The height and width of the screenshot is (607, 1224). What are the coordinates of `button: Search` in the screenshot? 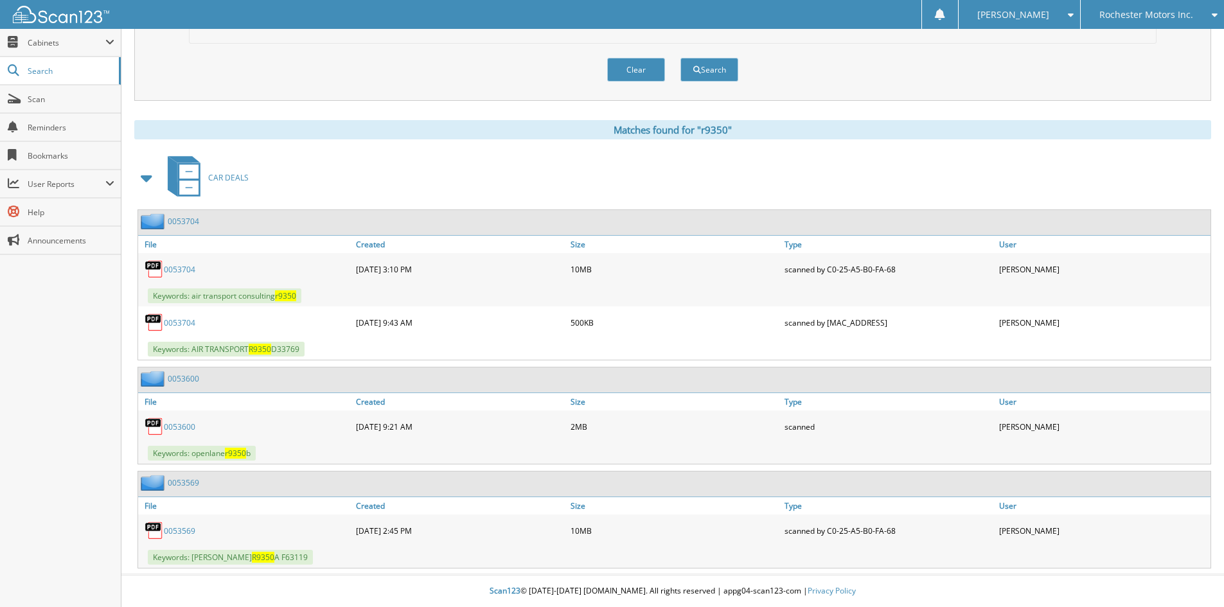 It's located at (710, 69).